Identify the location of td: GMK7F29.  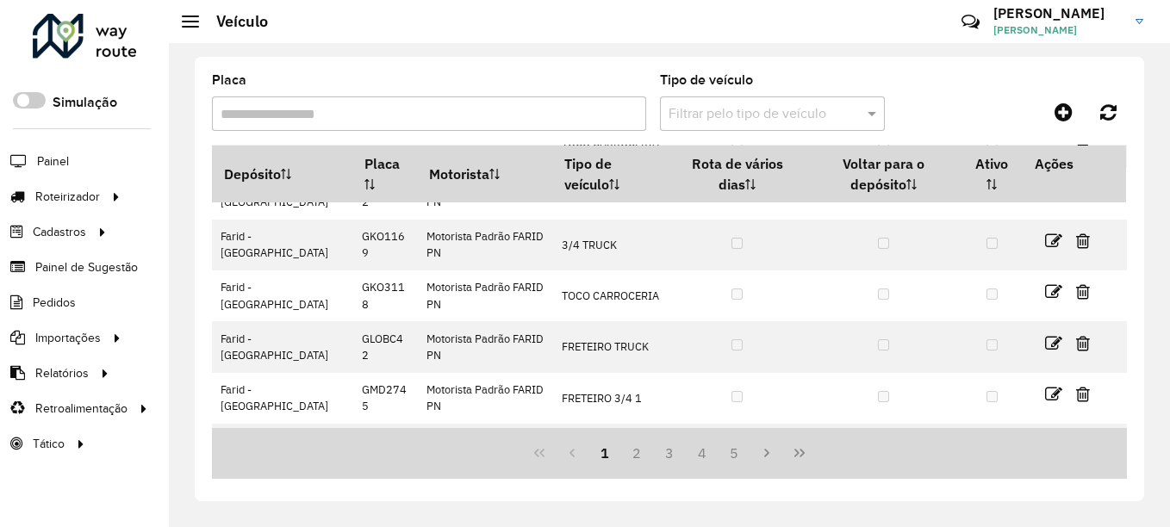
(384, 449).